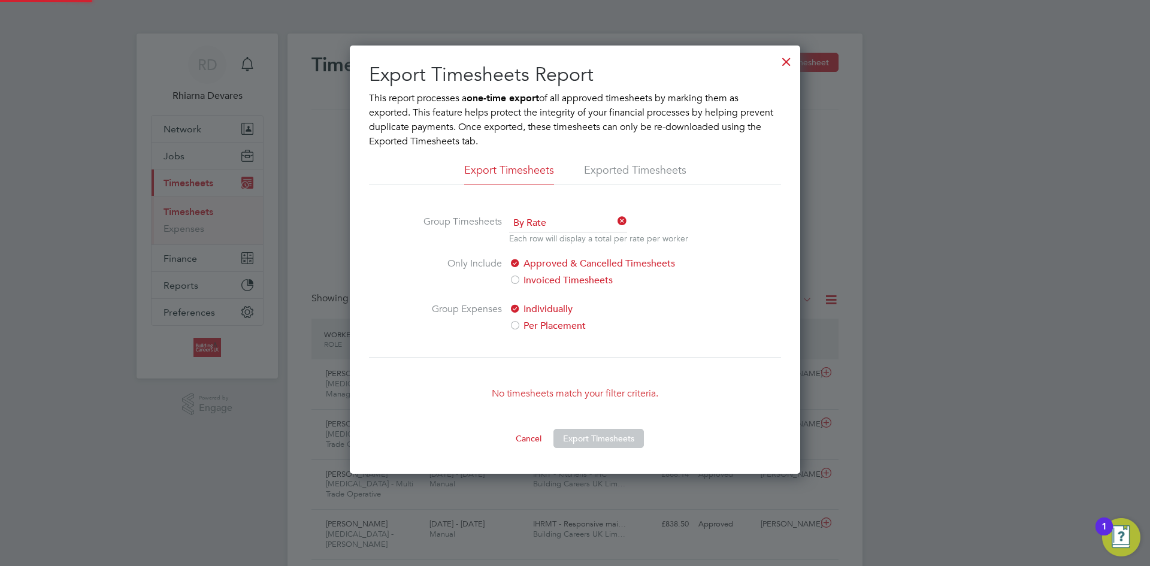 The height and width of the screenshot is (566, 1150). Describe the element at coordinates (529, 439) in the screenshot. I see `button: Cancel` at that location.